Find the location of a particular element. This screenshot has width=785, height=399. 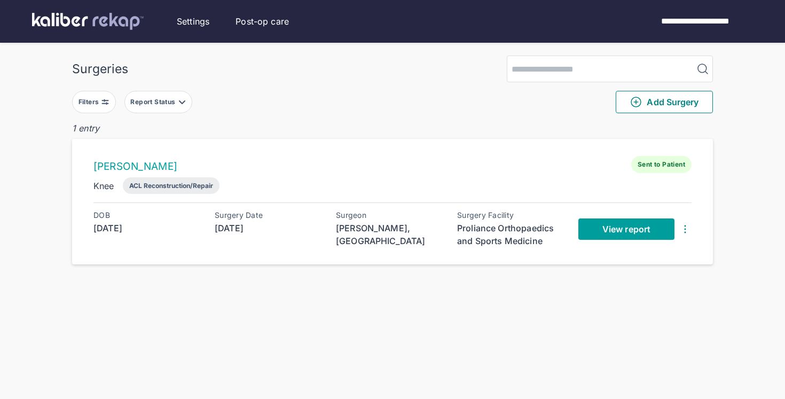

a: Settings is located at coordinates (193, 21).